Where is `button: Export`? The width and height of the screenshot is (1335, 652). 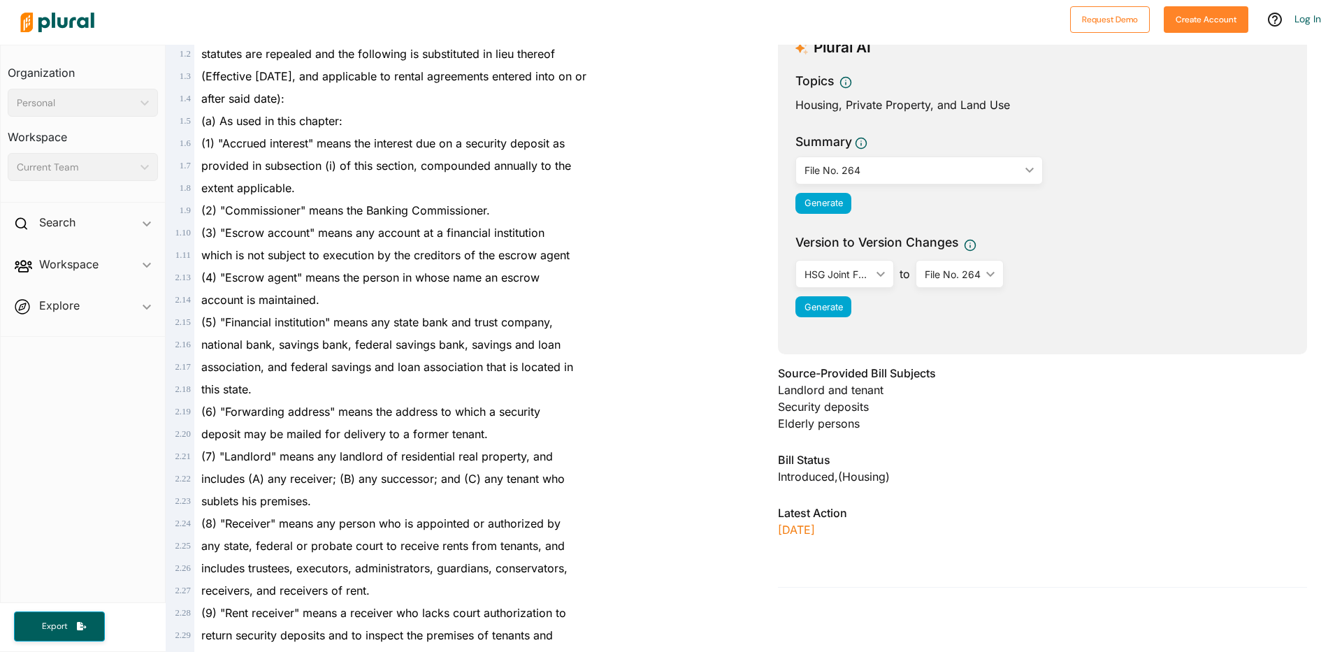 button: Export is located at coordinates (59, 626).